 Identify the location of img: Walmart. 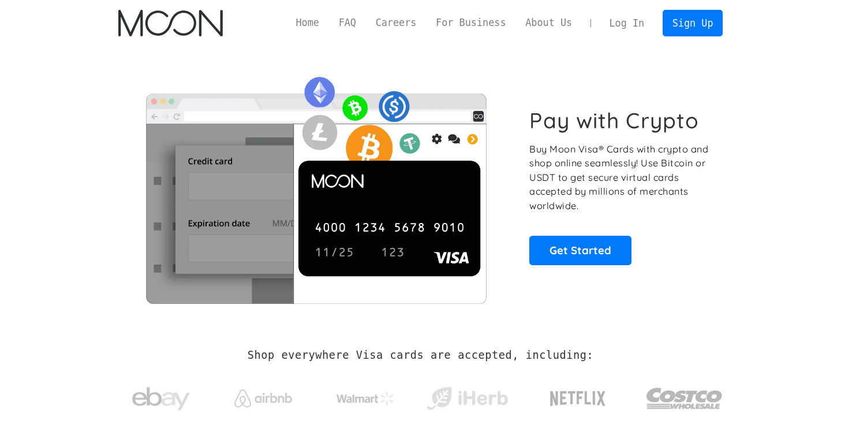
(365, 398).